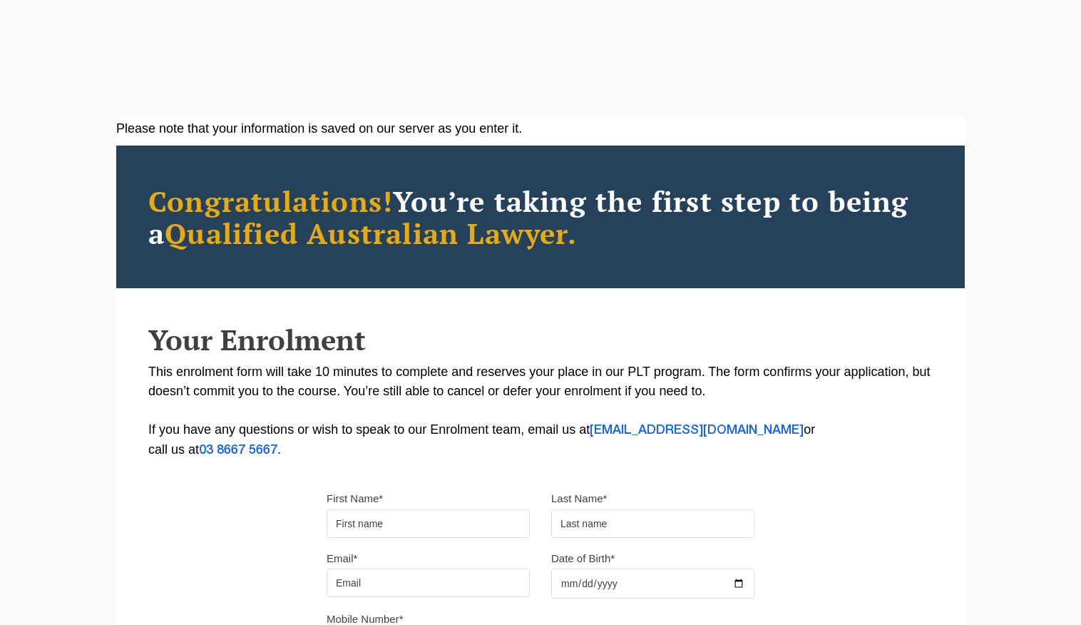 The height and width of the screenshot is (625, 1081). Describe the element at coordinates (270, 200) in the screenshot. I see `span: Congratulations!` at that location.